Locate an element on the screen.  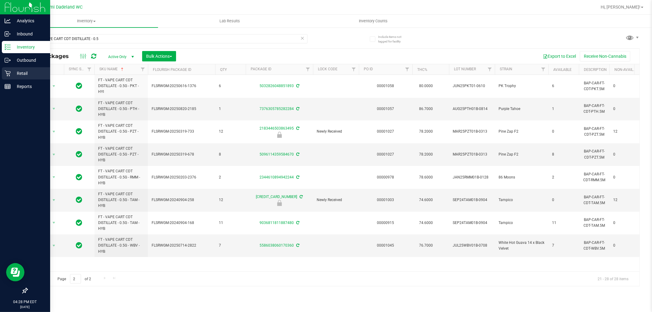
a: 9036811811887480 is located at coordinates (277, 223).